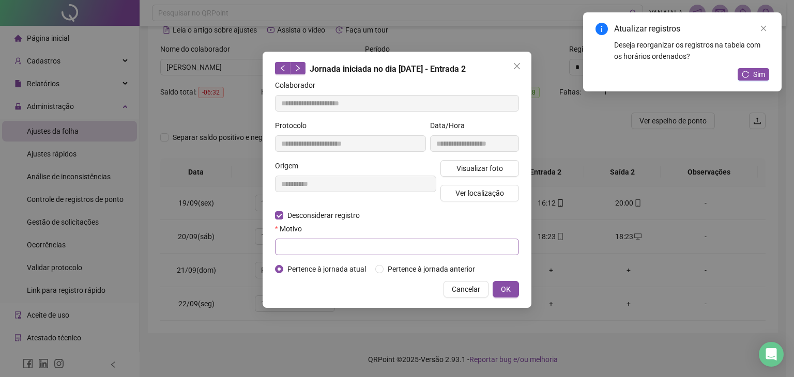  I want to click on label: Motivo, so click(291, 229).